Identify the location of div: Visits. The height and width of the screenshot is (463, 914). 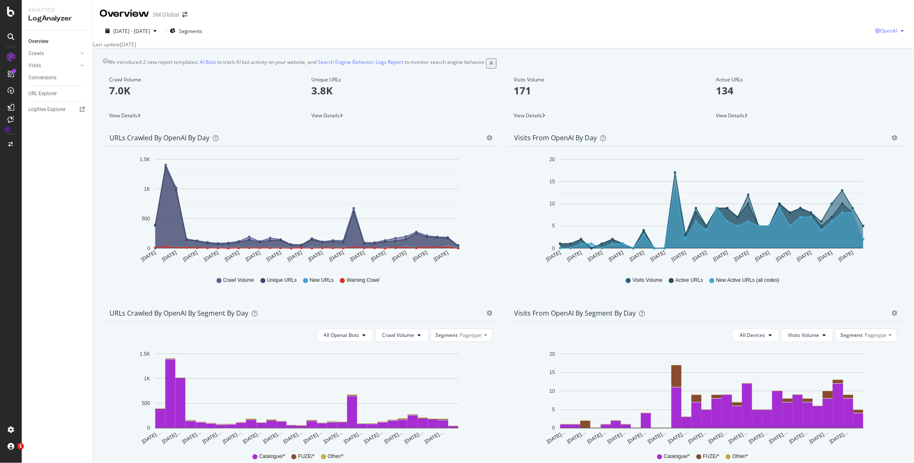
(35, 66).